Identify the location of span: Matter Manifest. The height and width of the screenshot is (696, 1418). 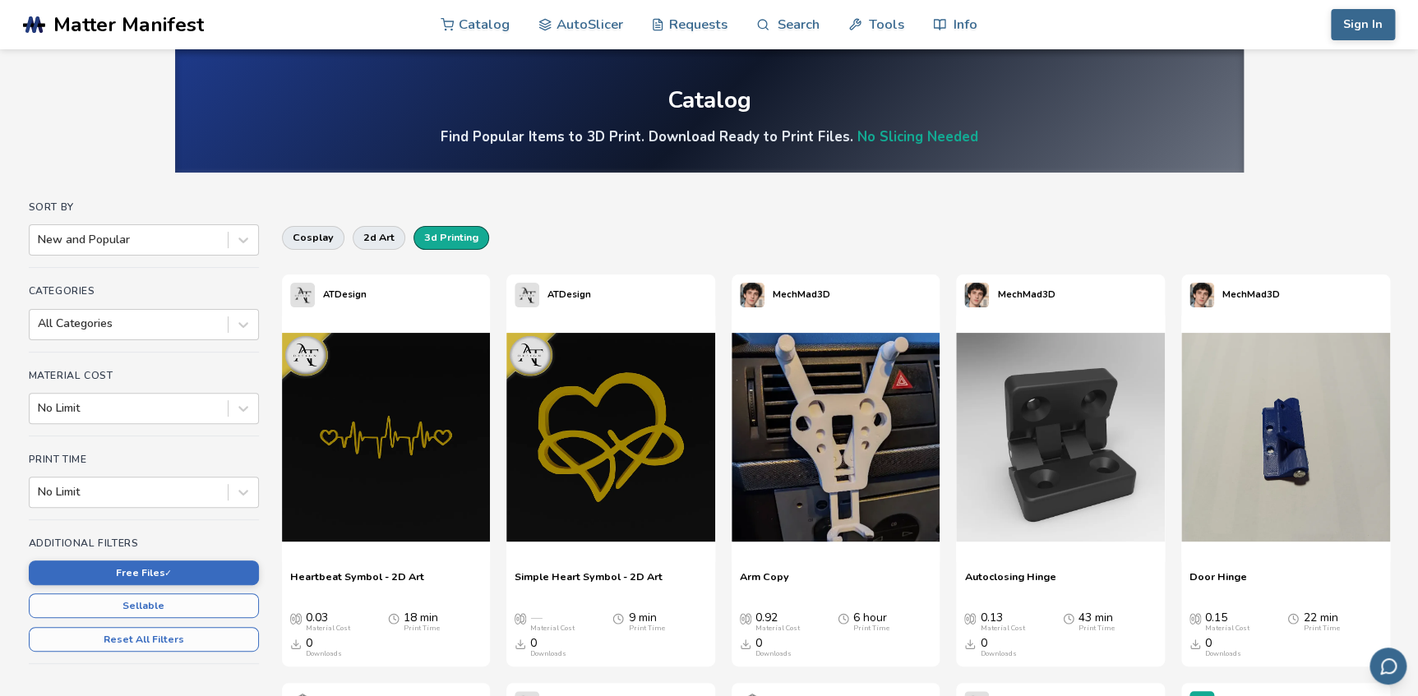
(128, 25).